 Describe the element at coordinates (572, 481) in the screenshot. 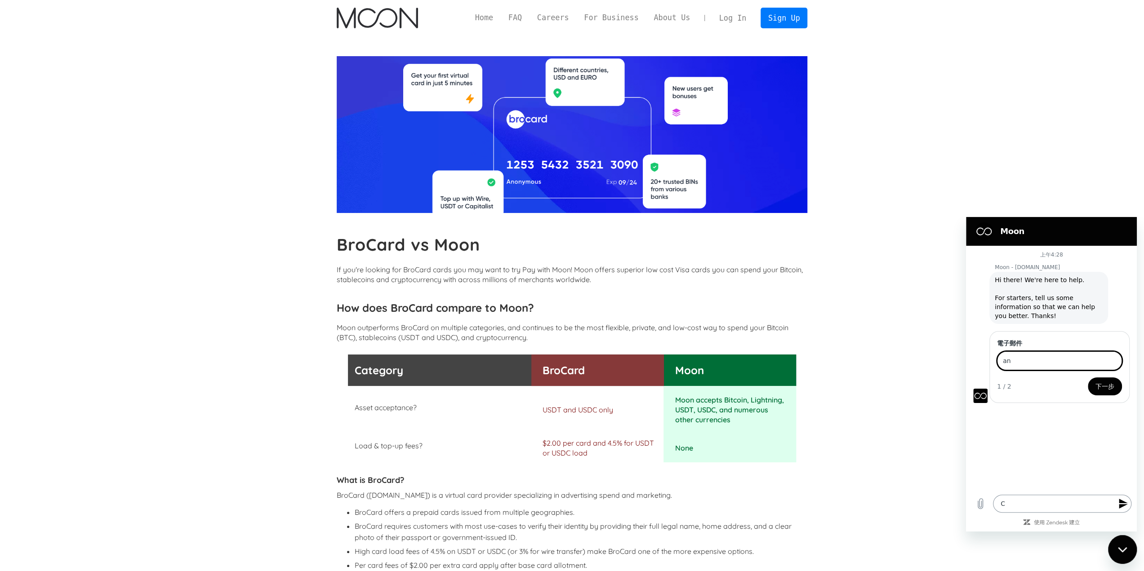

I see `h4: What is BroCard?` at that location.